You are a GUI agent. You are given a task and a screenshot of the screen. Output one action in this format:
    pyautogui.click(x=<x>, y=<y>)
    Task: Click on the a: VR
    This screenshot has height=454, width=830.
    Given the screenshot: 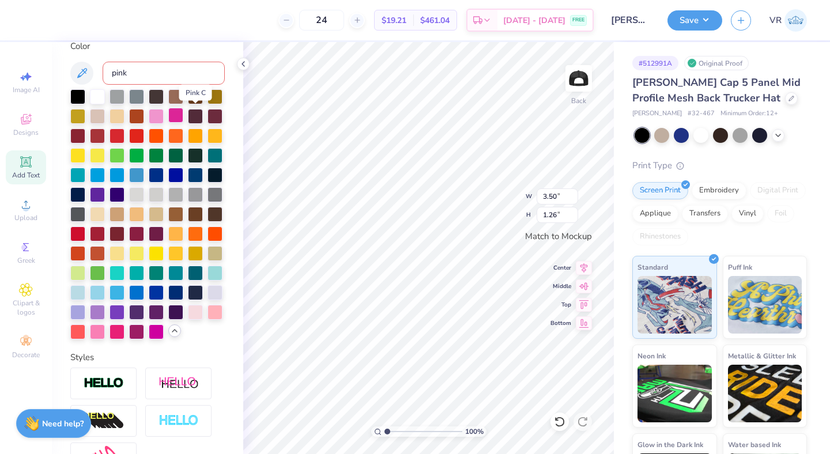 What is the action you would take?
    pyautogui.click(x=788, y=20)
    